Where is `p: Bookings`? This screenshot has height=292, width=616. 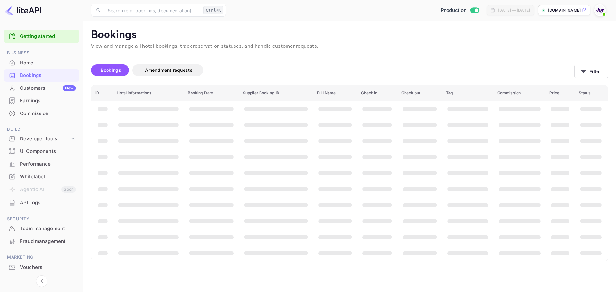 p: Bookings is located at coordinates (350, 35).